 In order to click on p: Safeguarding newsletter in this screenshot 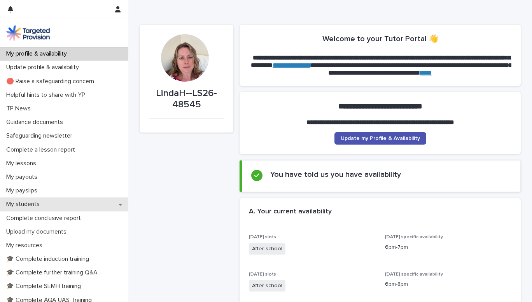, I will do `click(41, 136)`.